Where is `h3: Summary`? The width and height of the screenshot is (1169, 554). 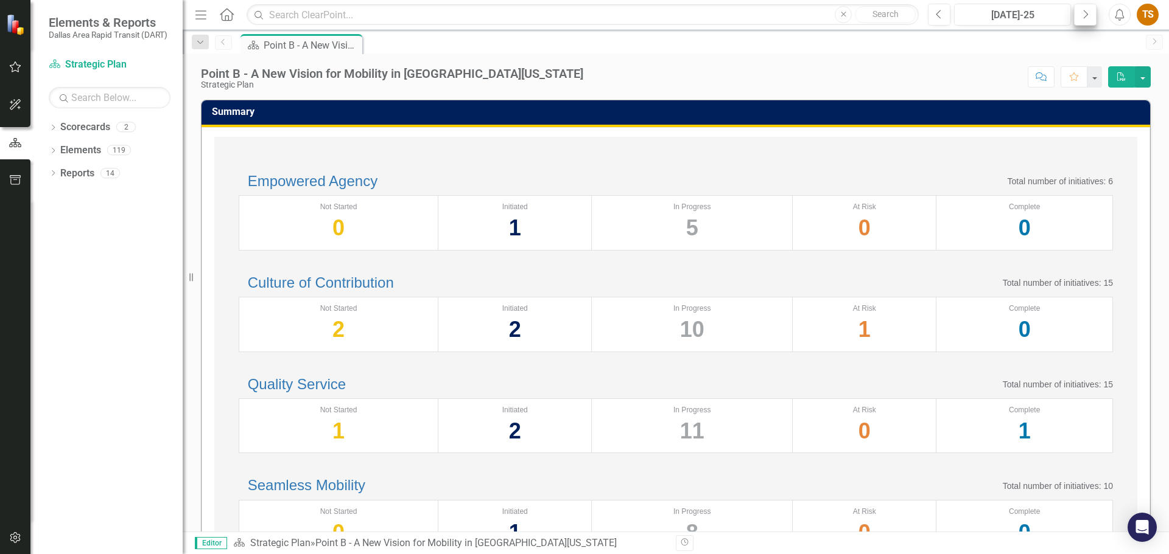
h3: Summary is located at coordinates (677, 112).